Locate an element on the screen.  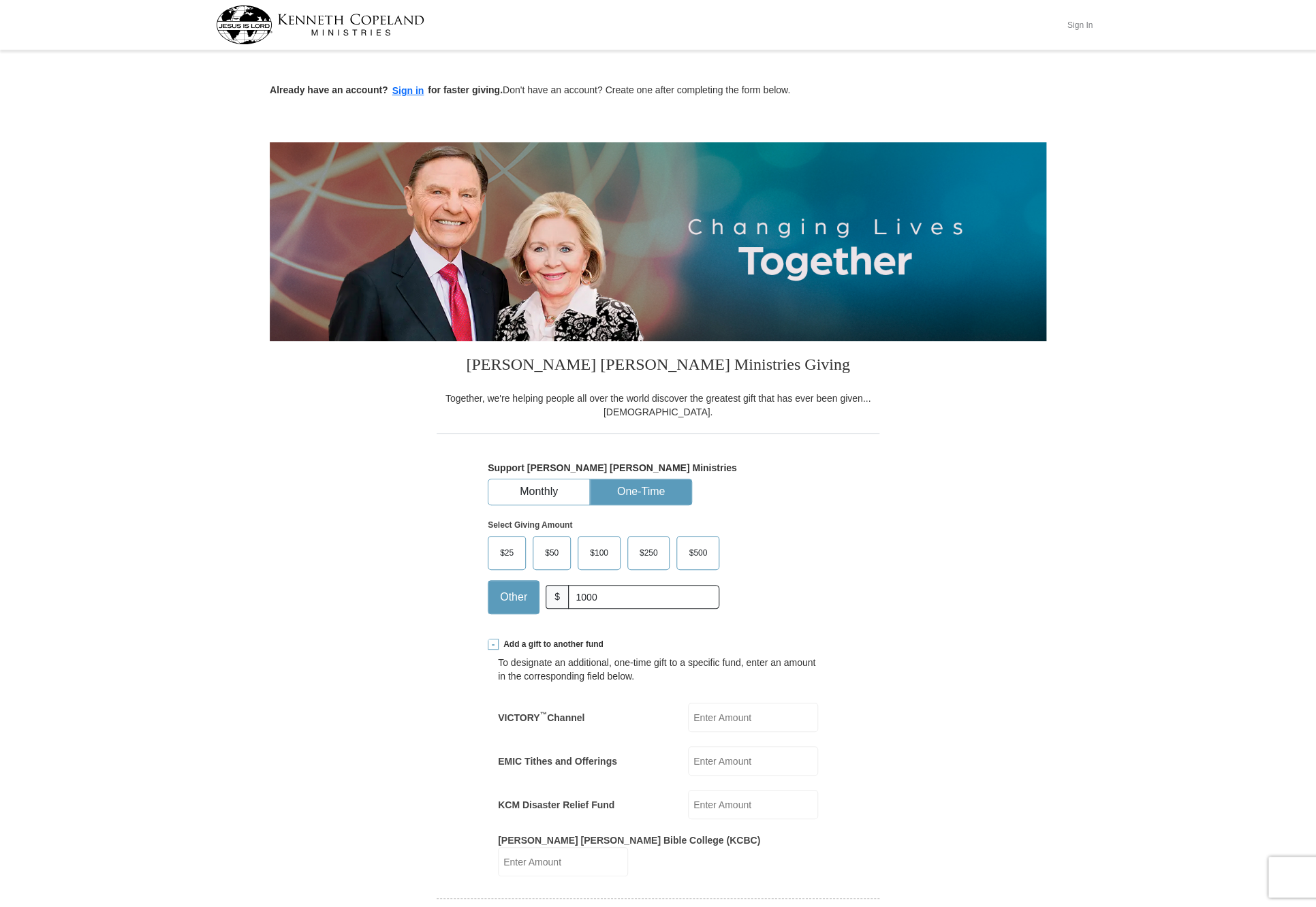
strong: Select Giving Amount is located at coordinates (530, 525).